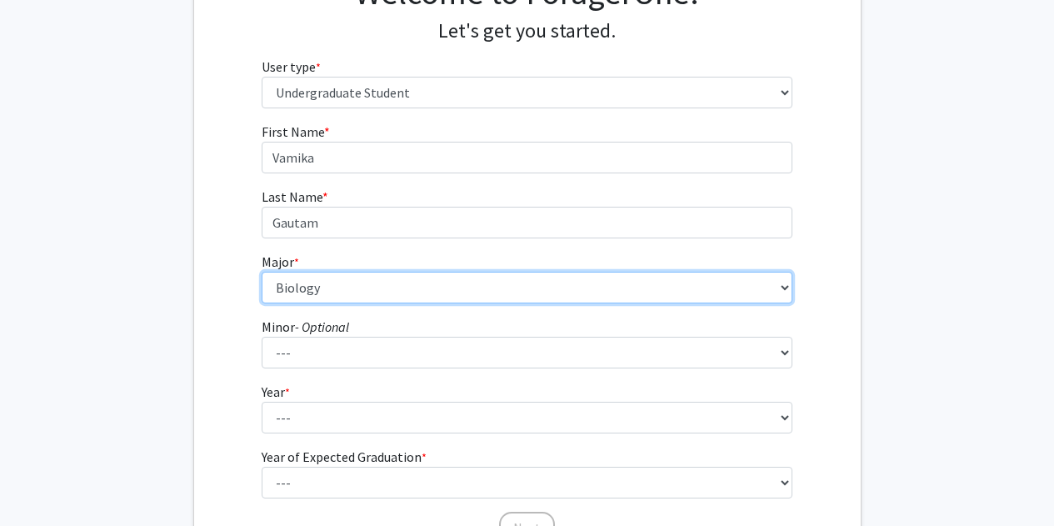 The image size is (1054, 526). Describe the element at coordinates (280, 262) in the screenshot. I see `label: Major` at that location.